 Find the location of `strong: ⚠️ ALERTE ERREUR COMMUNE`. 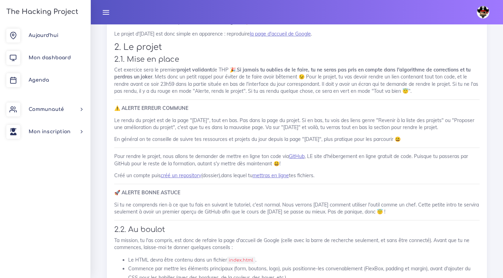

strong: ⚠️ ALERTE ERREUR COMMUNE is located at coordinates (151, 108).